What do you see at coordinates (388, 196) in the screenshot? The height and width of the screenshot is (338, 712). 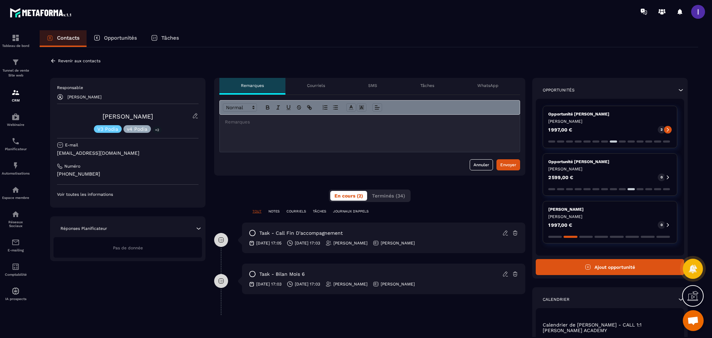 I see `button: Terminés (34)` at bounding box center [388, 196].